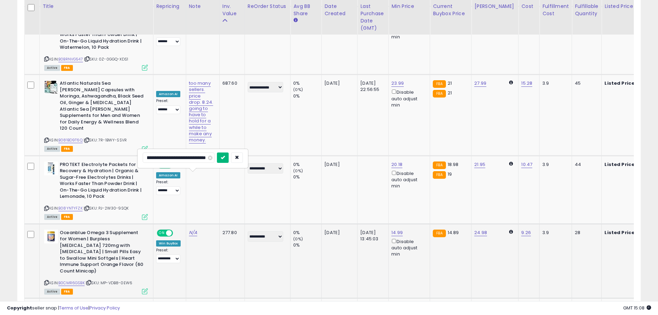 The height and width of the screenshot is (315, 658). I want to click on div: Avg BB Share, so click(306, 10).